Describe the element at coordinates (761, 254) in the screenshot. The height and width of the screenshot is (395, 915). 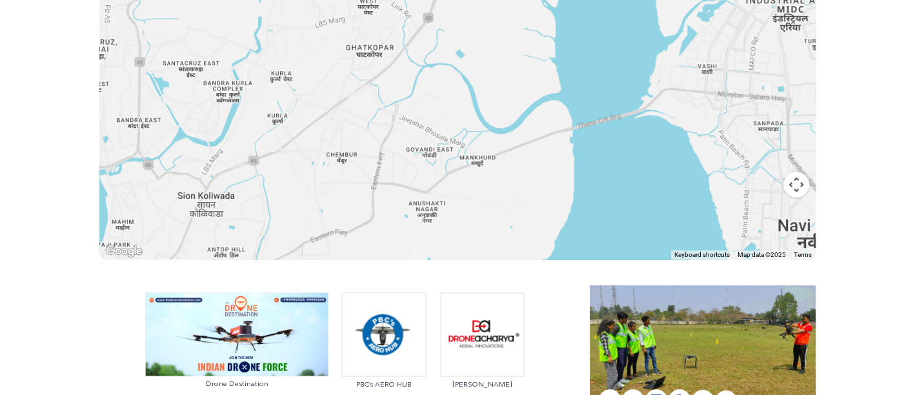
I see `span: Map data ©2025` at that location.